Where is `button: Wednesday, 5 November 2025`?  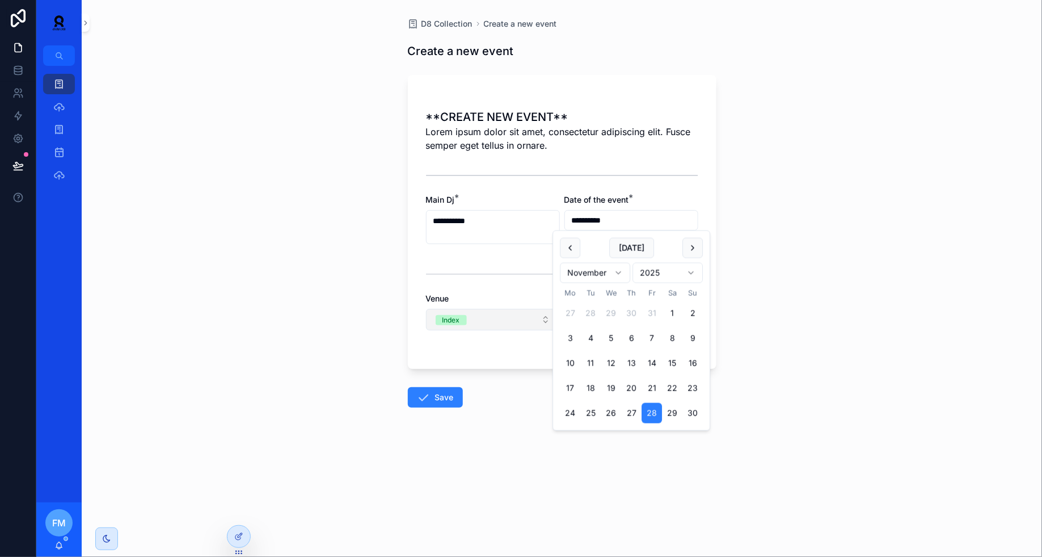
button: Wednesday, 5 November 2025 is located at coordinates (611, 338).